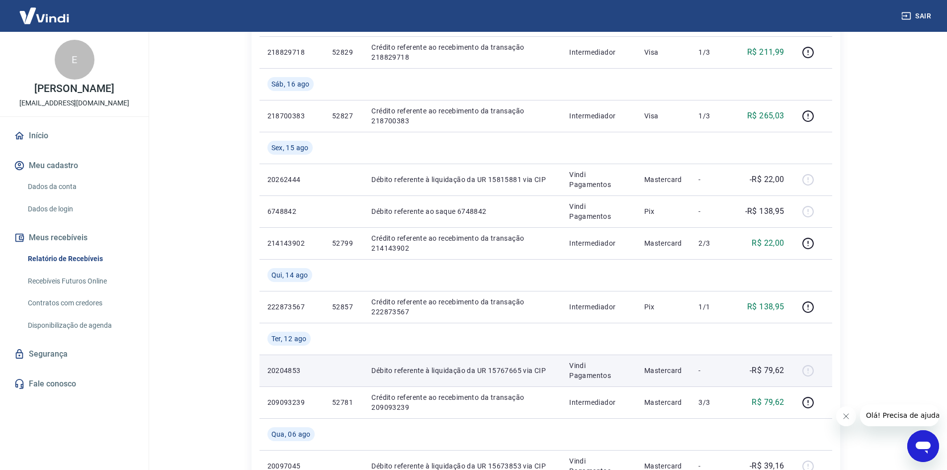  Describe the element at coordinates (80, 186) in the screenshot. I see `a: Dados da conta` at that location.